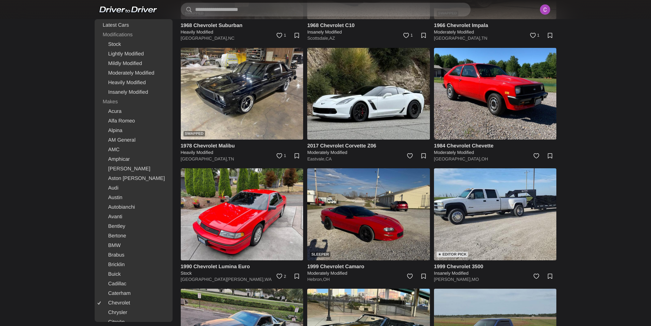  What do you see at coordinates (242, 149) in the screenshot?
I see `a: 1978 Chevrolet Malibu Heavily Modified` at bounding box center [242, 149].